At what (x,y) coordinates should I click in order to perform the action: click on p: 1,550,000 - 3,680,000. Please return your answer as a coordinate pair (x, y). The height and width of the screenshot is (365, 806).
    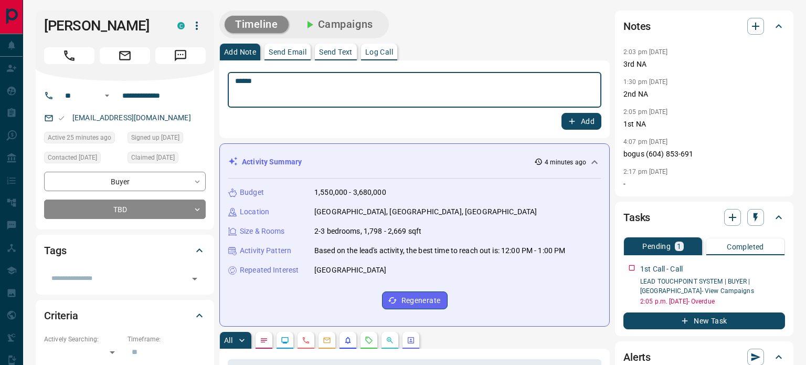
    Looking at the image, I should click on (350, 192).